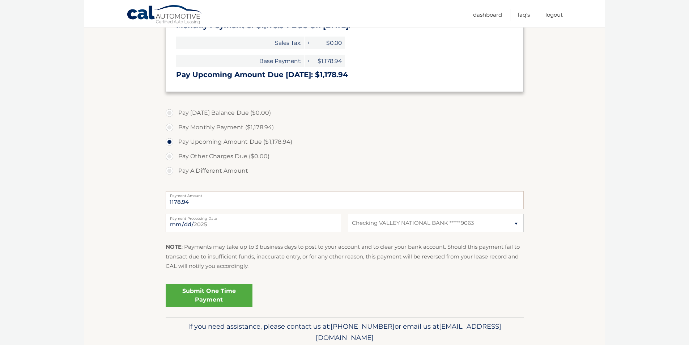 This screenshot has width=689, height=345. What do you see at coordinates (165, 15) in the screenshot?
I see `a: Cal Automotive` at bounding box center [165, 15].